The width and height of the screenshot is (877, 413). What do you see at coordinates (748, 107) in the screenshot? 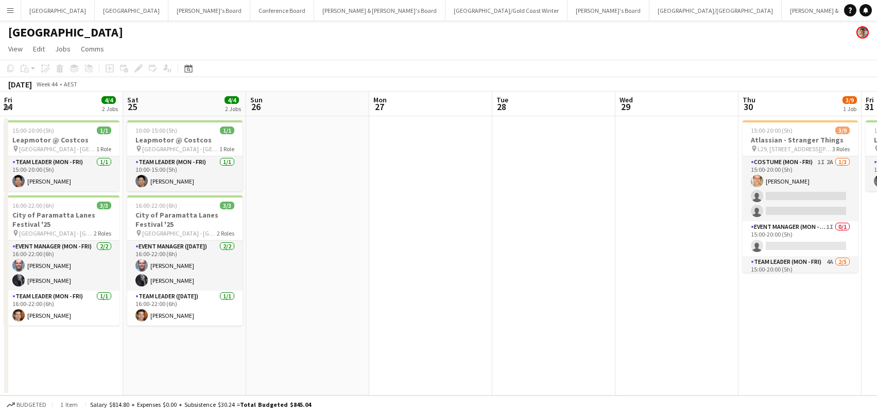
I see `span: 30` at bounding box center [748, 107].